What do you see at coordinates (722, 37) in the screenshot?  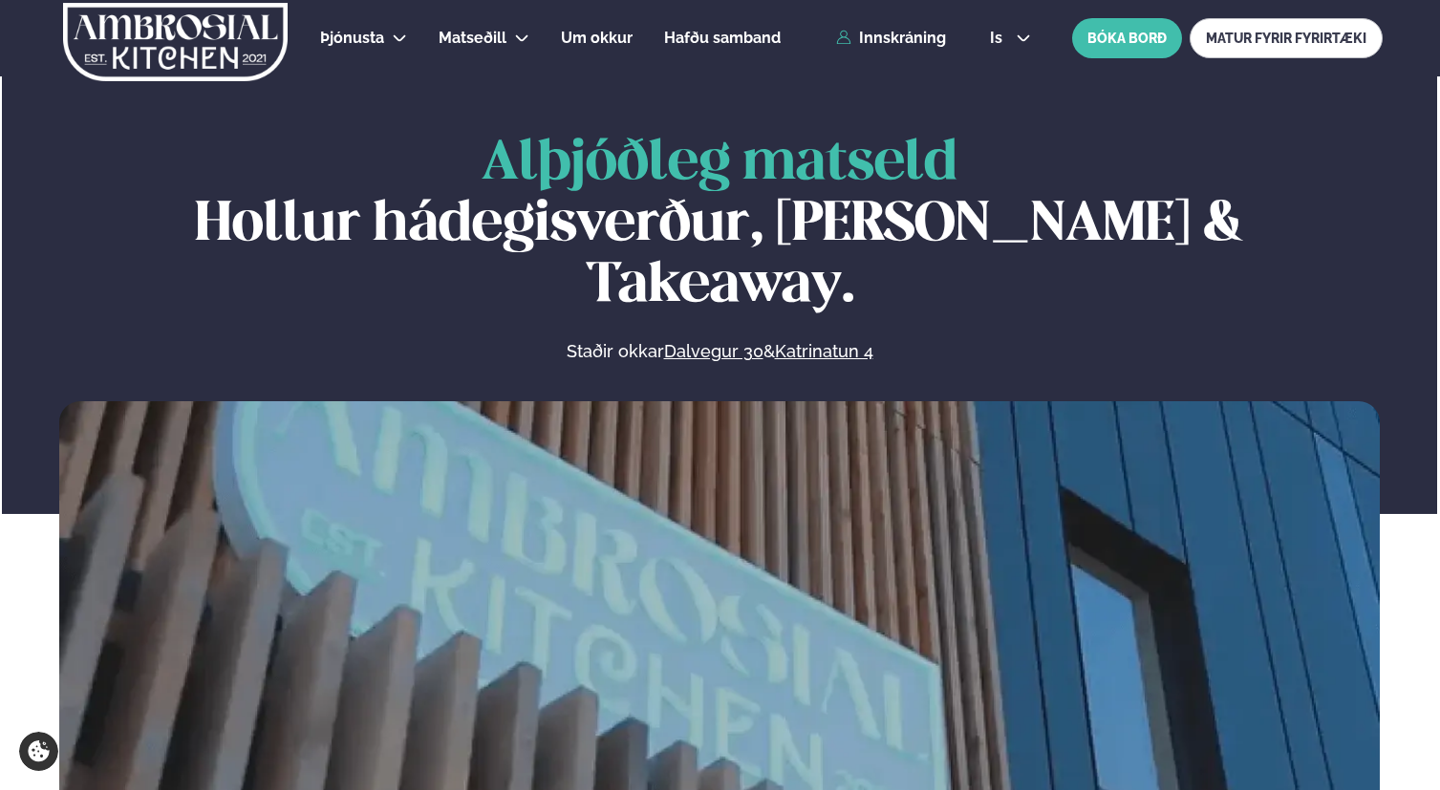 I see `span: Hafðu samband` at bounding box center [722, 37].